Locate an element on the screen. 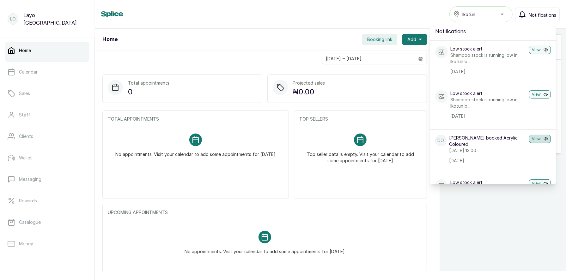 Image resolution: width=566 pixels, height=280 pixels. p: ₦0.00 is located at coordinates (309, 92).